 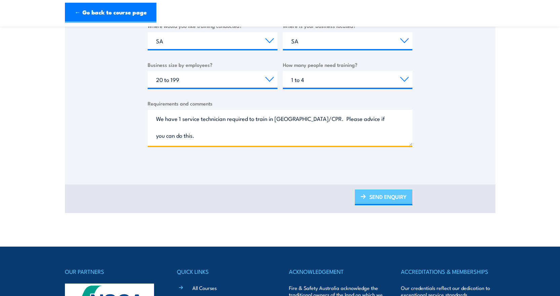 I want to click on a: All Courses, so click(x=205, y=288).